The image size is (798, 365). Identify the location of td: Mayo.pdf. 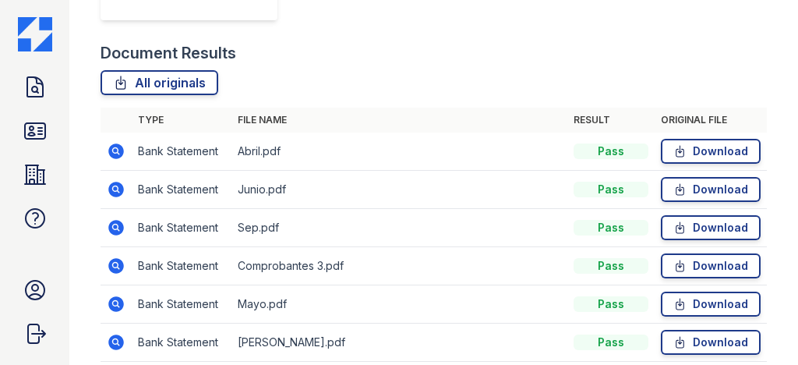
(399, 304).